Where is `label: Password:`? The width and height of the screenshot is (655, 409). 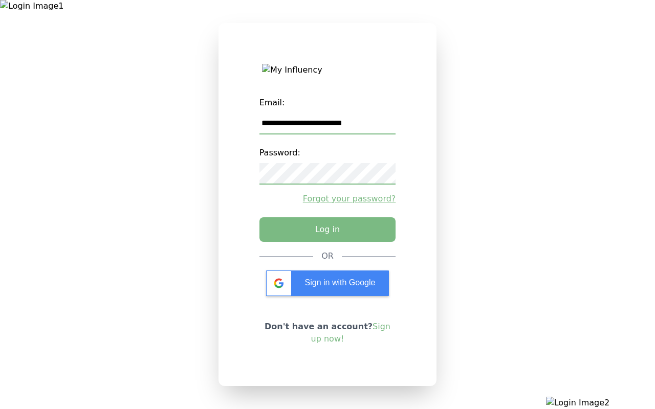 label: Password: is located at coordinates (327, 153).